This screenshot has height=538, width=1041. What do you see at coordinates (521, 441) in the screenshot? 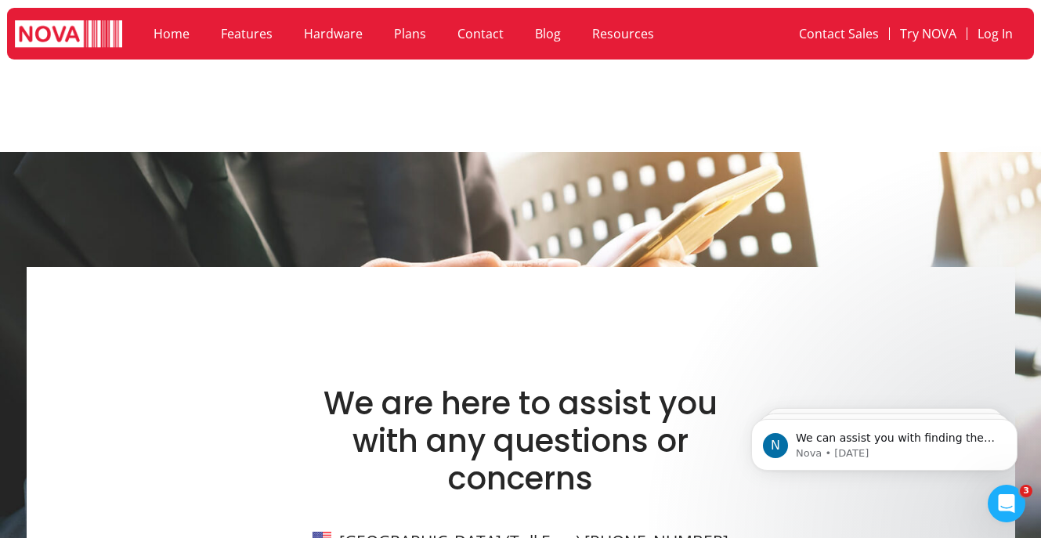
I see `h1: We are here to assist you with any questions or concerns` at bounding box center [521, 441].